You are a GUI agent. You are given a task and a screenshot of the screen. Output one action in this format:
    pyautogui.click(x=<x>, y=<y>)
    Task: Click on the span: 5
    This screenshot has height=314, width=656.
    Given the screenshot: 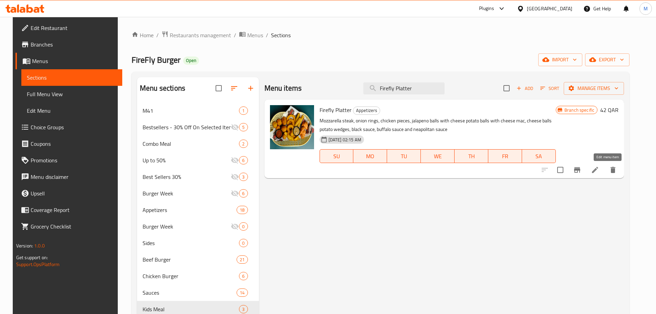 What is the action you would take?
    pyautogui.click(x=243, y=127)
    